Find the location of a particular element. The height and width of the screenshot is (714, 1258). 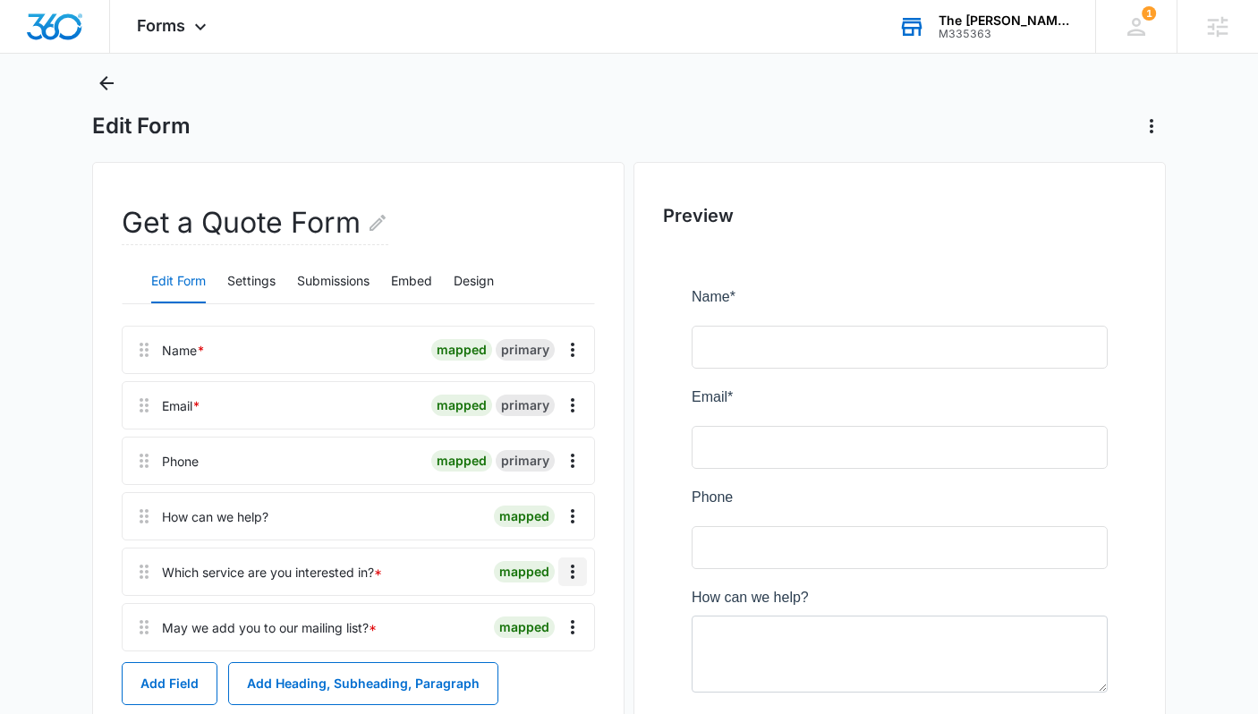

button: Submissions is located at coordinates (333, 282).